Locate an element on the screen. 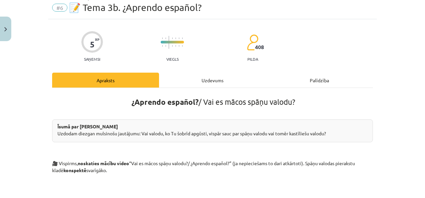  p: Viegls is located at coordinates (172, 59).